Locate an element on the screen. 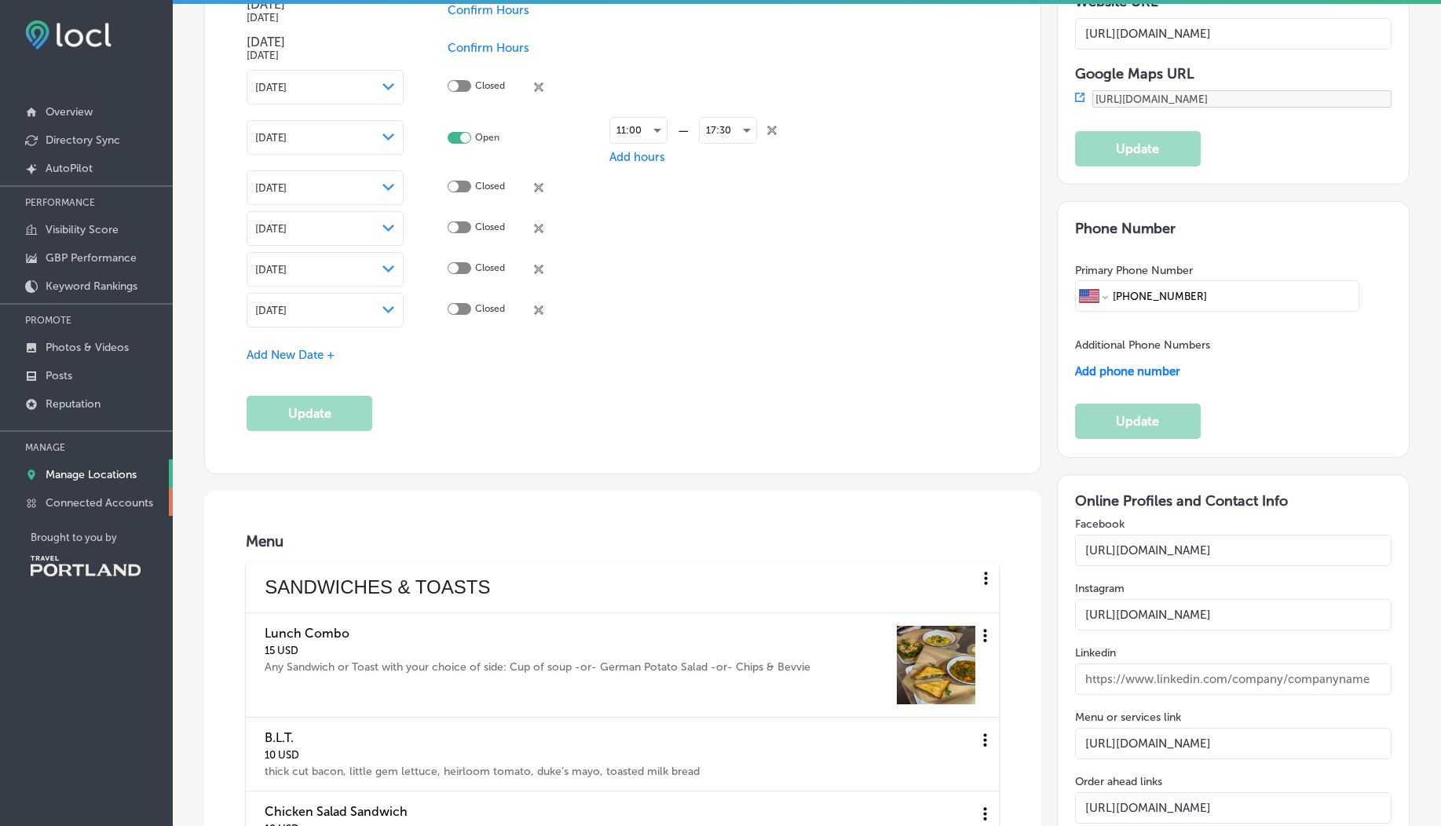  div: 11:00 is located at coordinates (638, 130).